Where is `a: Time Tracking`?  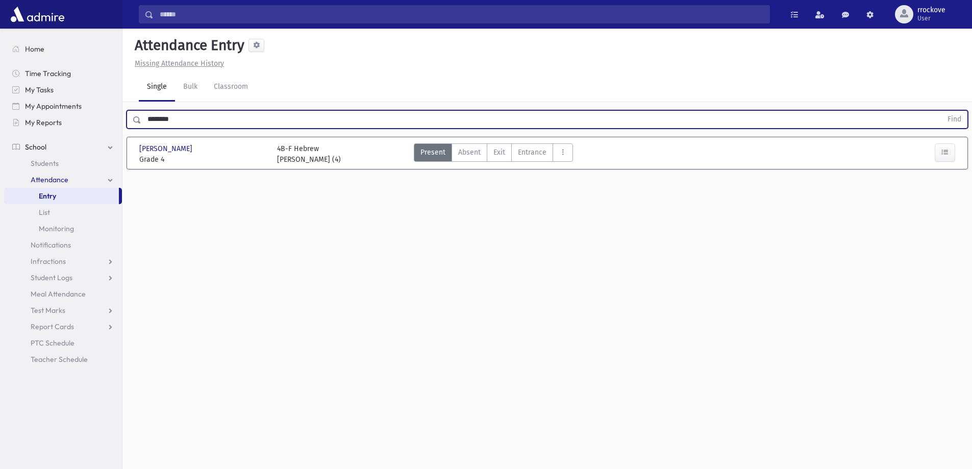
a: Time Tracking is located at coordinates (63, 73).